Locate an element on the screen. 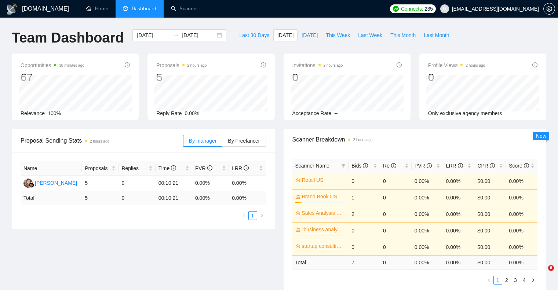 This screenshot has height=290, width=558. h1: Team Dashboard is located at coordinates (67, 38).